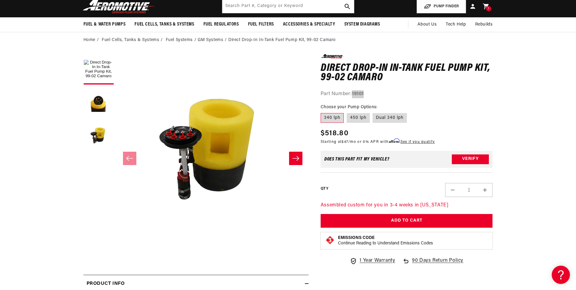 This screenshot has width=576, height=290. What do you see at coordinates (389, 118) in the screenshot?
I see `label: Dual 340 lph` at bounding box center [389, 118].